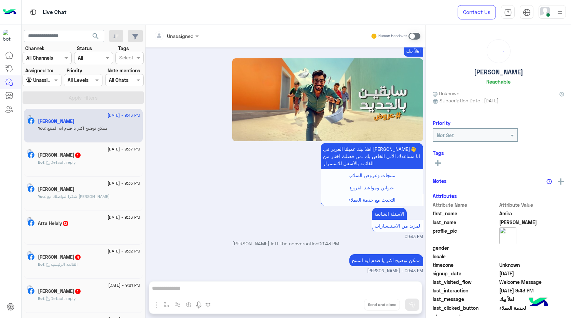  I want to click on img: userImage, so click(545, 12).